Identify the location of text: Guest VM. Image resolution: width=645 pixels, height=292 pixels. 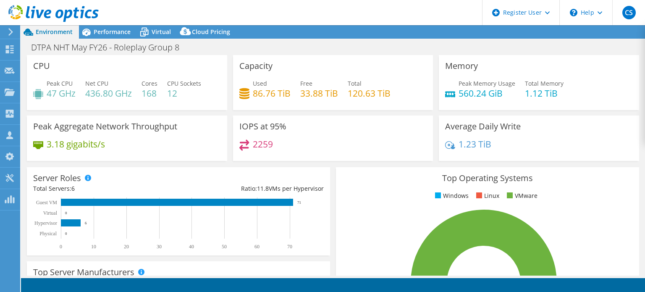
(47, 203).